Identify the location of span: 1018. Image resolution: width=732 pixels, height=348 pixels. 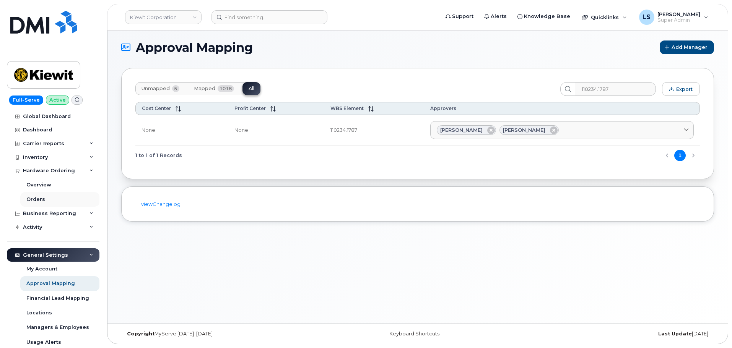
(226, 89).